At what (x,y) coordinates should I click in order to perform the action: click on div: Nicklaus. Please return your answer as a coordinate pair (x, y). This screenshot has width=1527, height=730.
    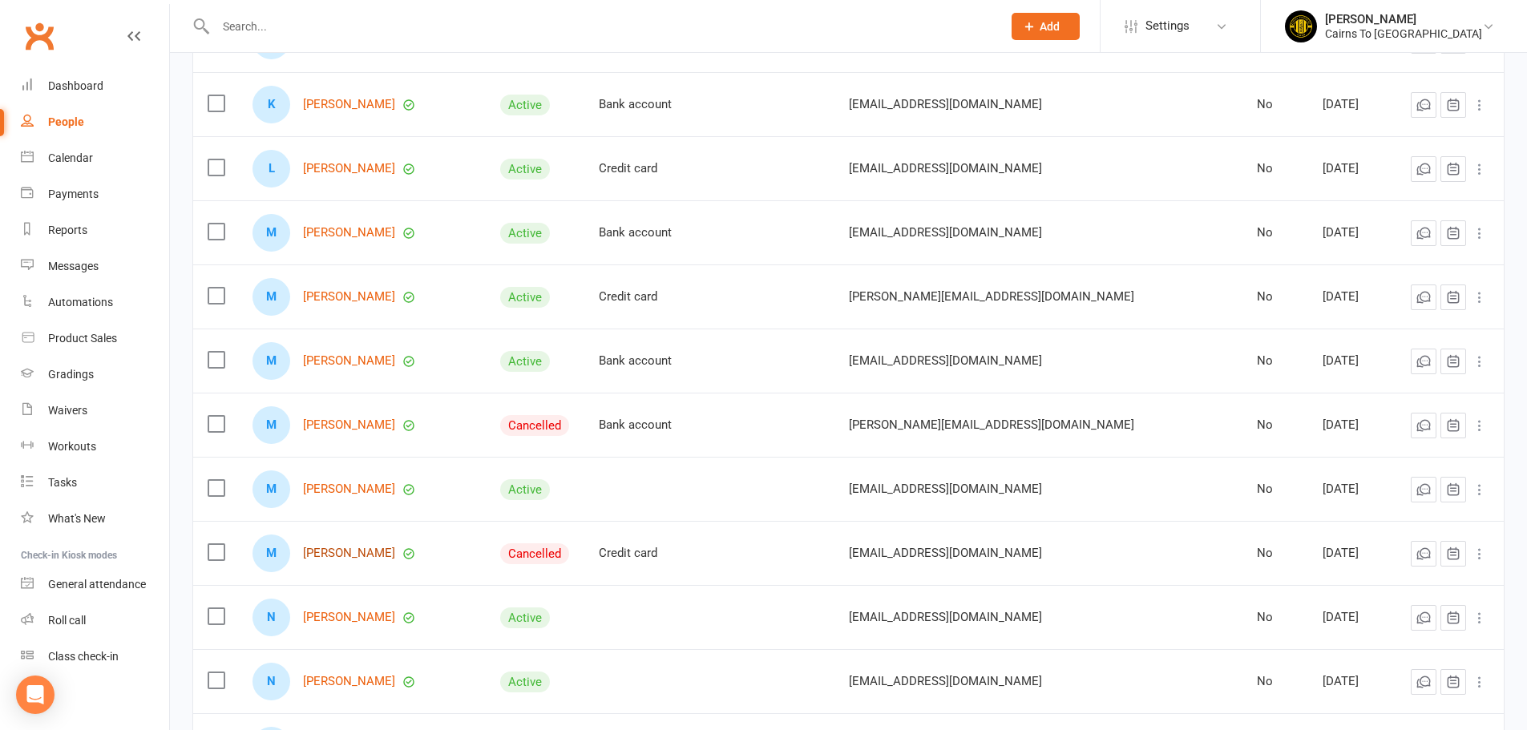
    Looking at the image, I should click on (271, 681).